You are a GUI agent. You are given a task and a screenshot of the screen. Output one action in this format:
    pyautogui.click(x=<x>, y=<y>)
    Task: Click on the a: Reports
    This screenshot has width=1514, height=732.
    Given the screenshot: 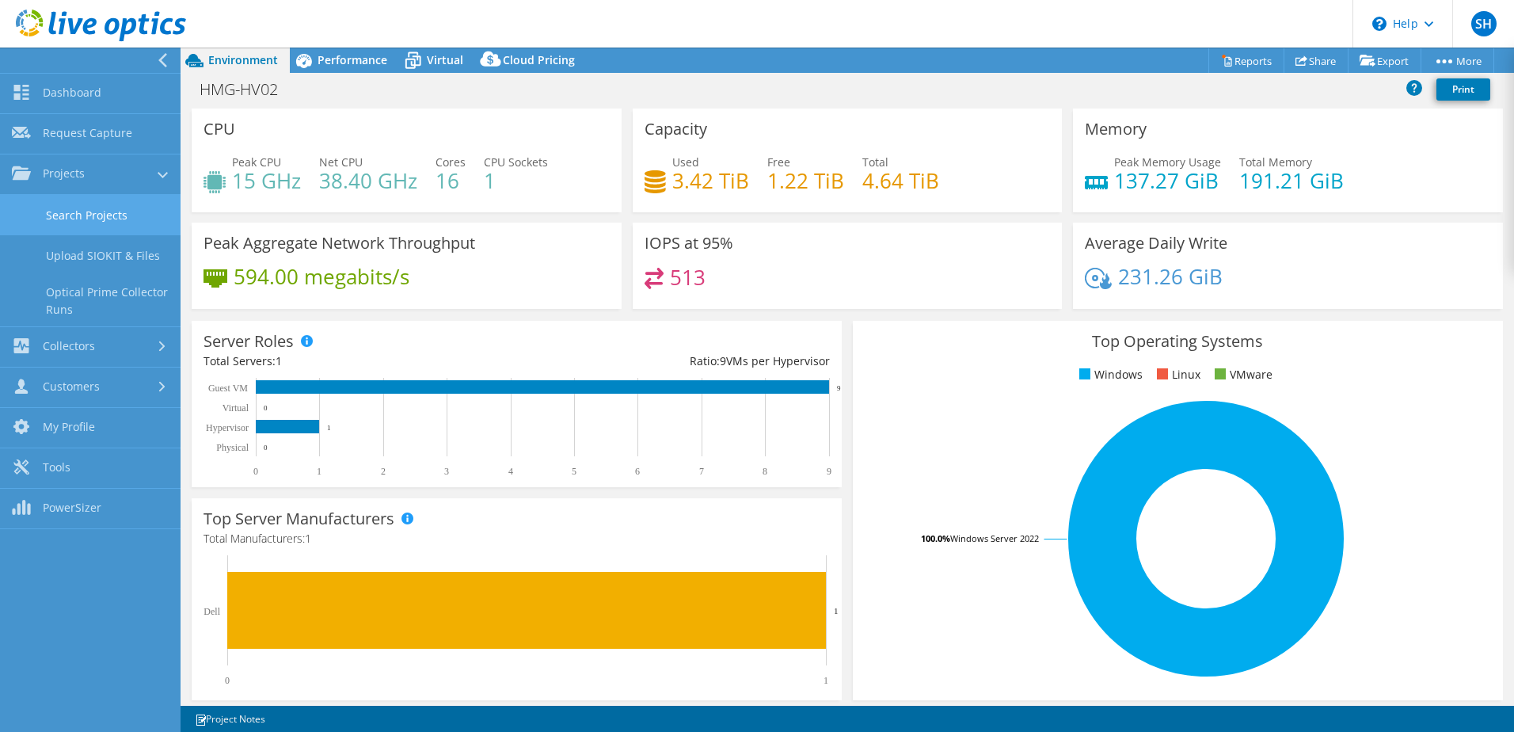 What is the action you would take?
    pyautogui.click(x=1246, y=60)
    